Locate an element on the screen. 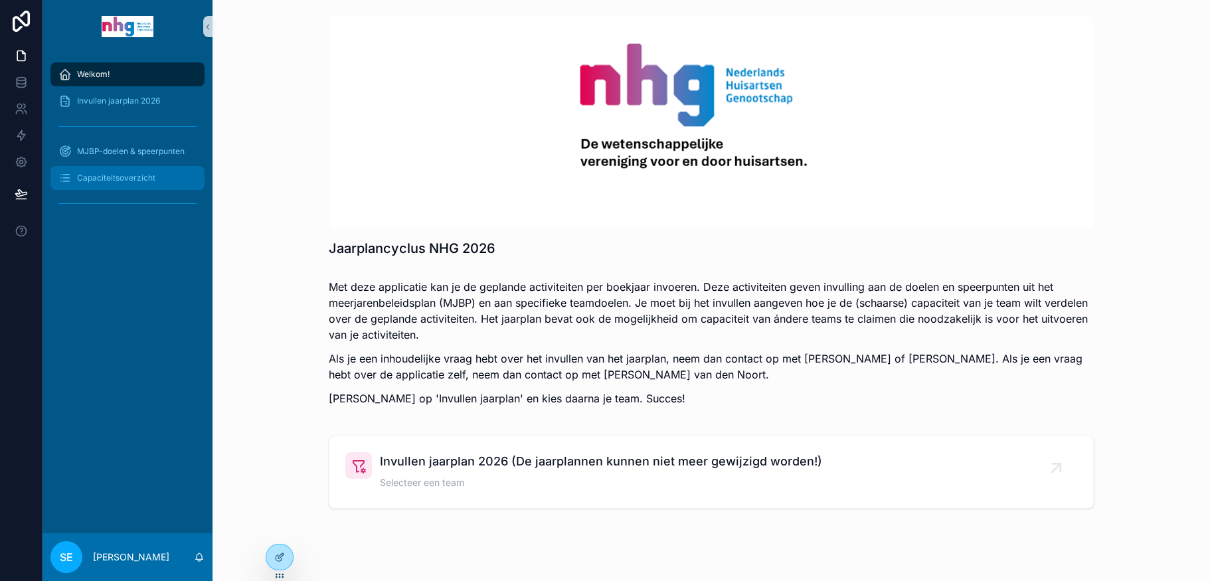 The width and height of the screenshot is (1210, 581). a: Capaciteitsoverzicht is located at coordinates (127, 178).